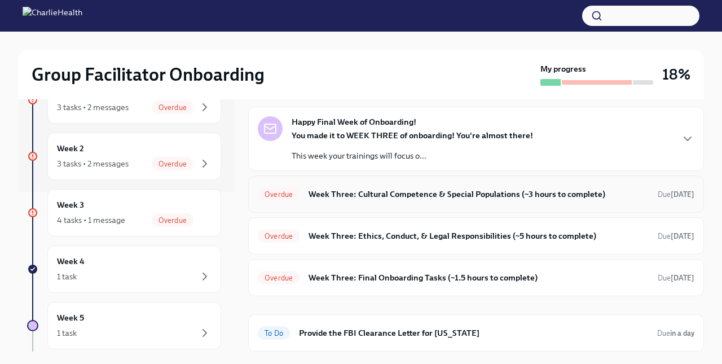 This screenshot has height=364, width=722. I want to click on h6: Week 4, so click(70, 261).